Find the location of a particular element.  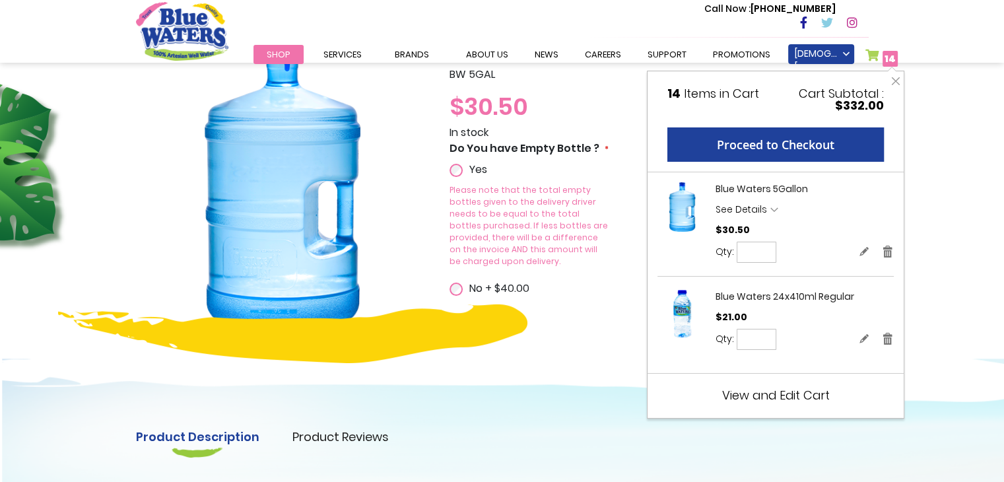

a: store logo is located at coordinates (182, 31).